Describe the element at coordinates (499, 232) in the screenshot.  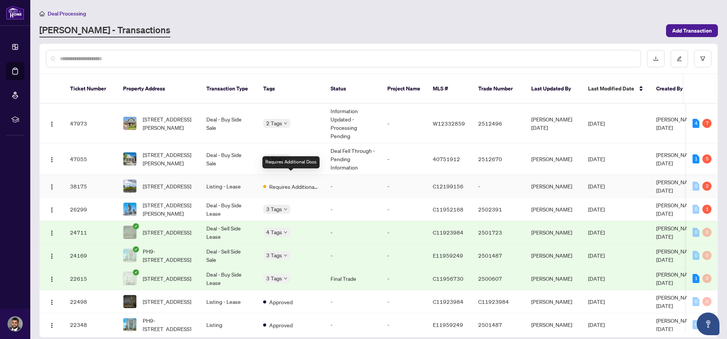
I see `td: 2501723` at that location.